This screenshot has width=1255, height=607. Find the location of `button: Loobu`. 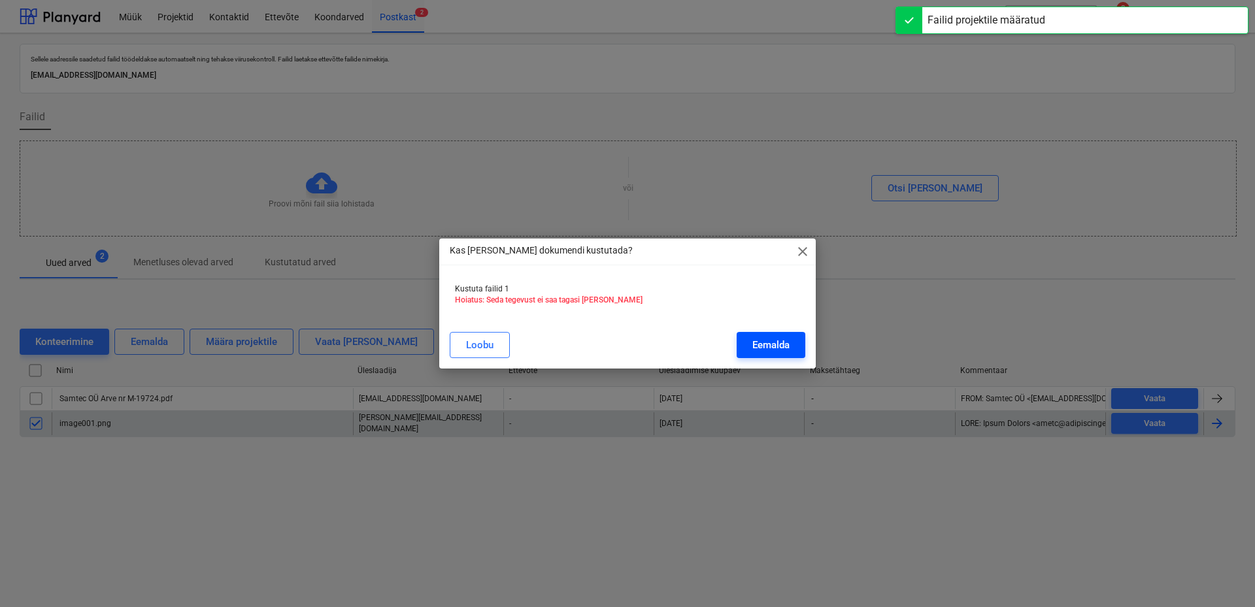

button: Loobu is located at coordinates (480, 345).